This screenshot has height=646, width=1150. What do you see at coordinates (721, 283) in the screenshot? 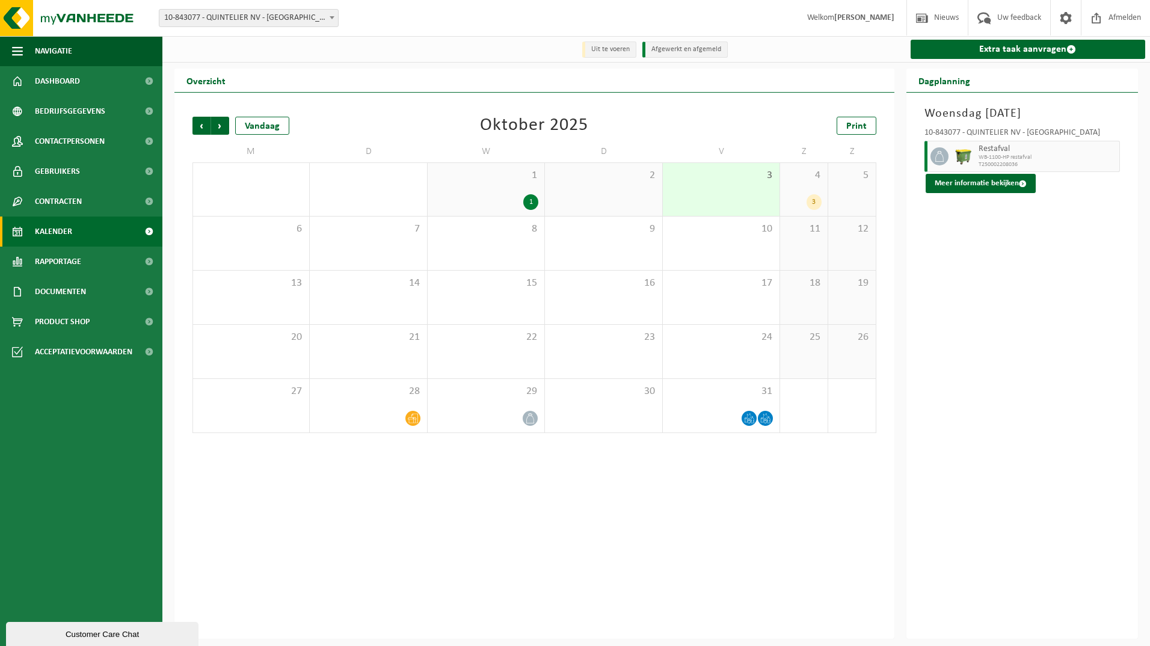
I see `span: 17` at bounding box center [721, 283].